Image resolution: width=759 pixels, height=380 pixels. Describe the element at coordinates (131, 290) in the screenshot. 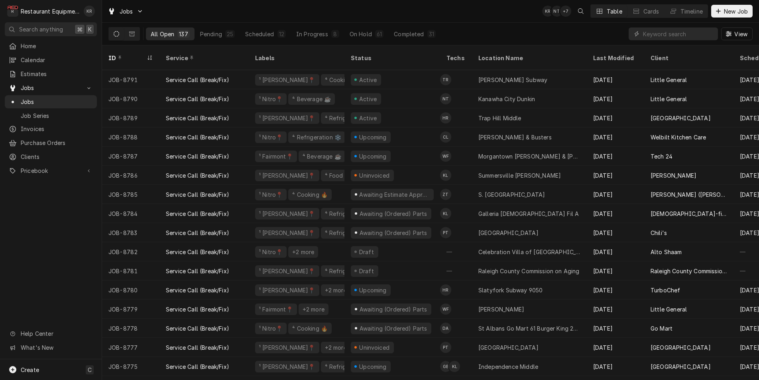

I see `div: JOB-8780` at that location.